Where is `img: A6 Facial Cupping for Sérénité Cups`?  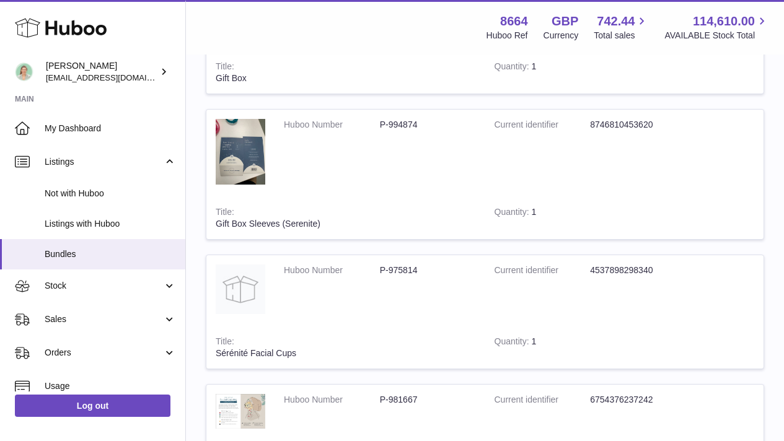
img: A6 Facial Cupping for Sérénité Cups is located at coordinates (240, 411).